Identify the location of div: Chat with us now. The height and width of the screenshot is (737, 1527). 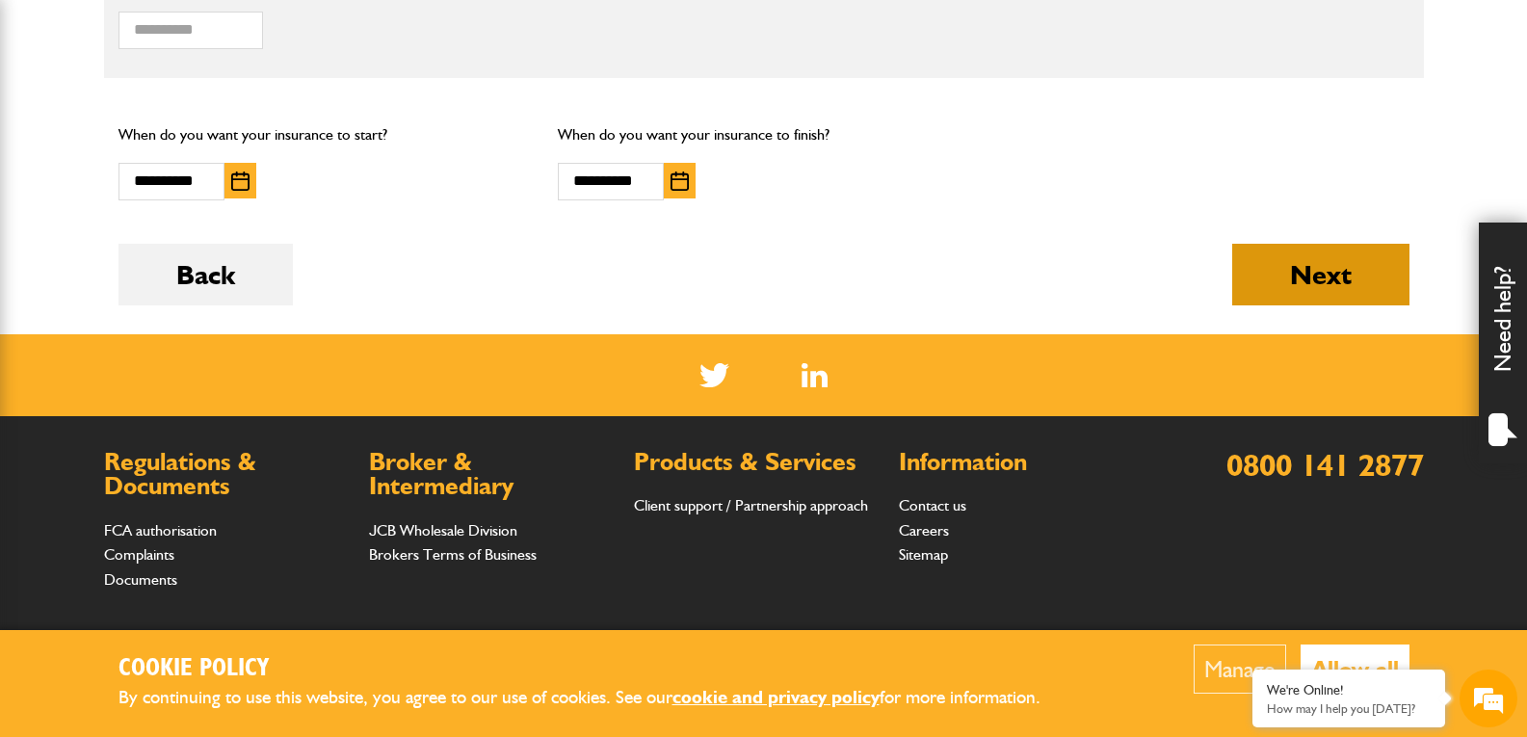
(212, 120).